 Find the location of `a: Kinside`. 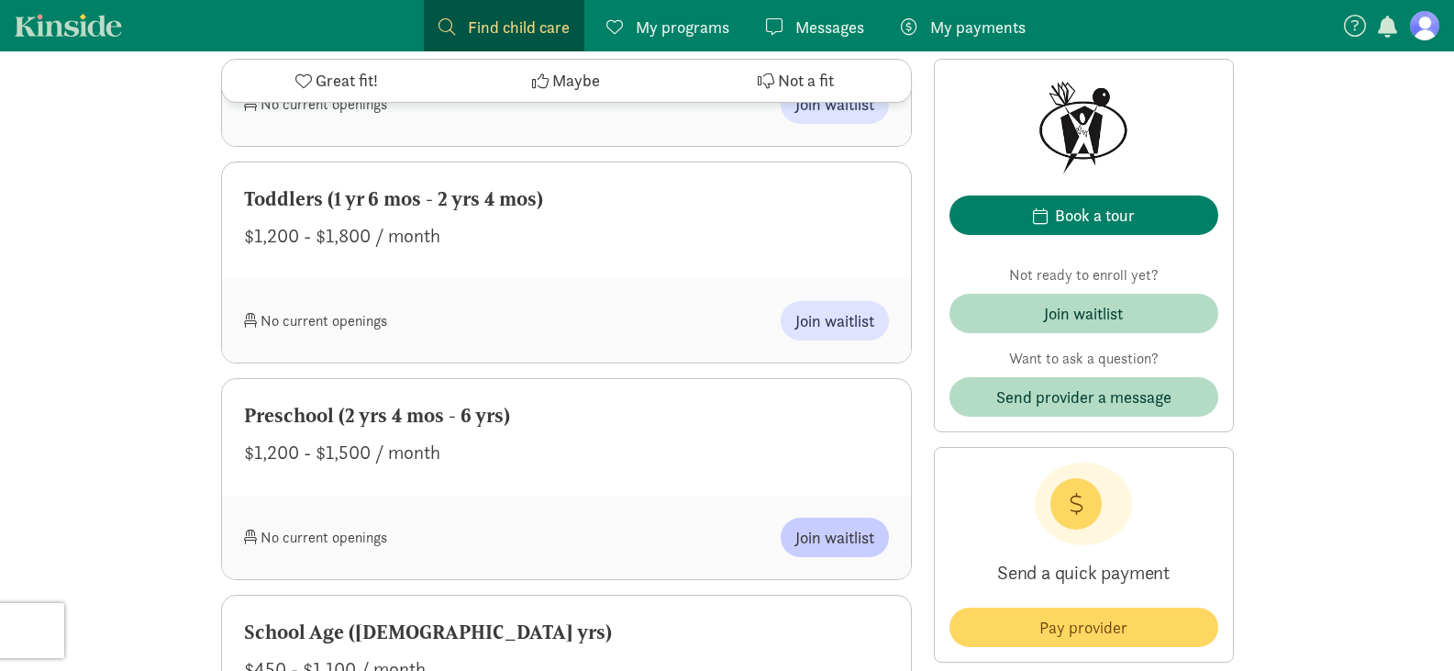

a: Kinside is located at coordinates (68, 25).